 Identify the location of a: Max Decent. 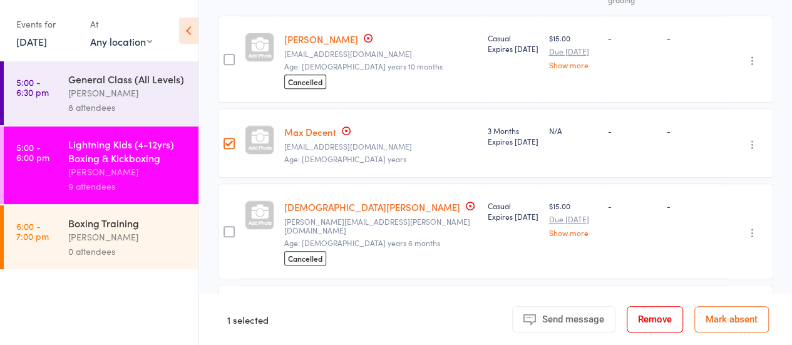
(310, 131).